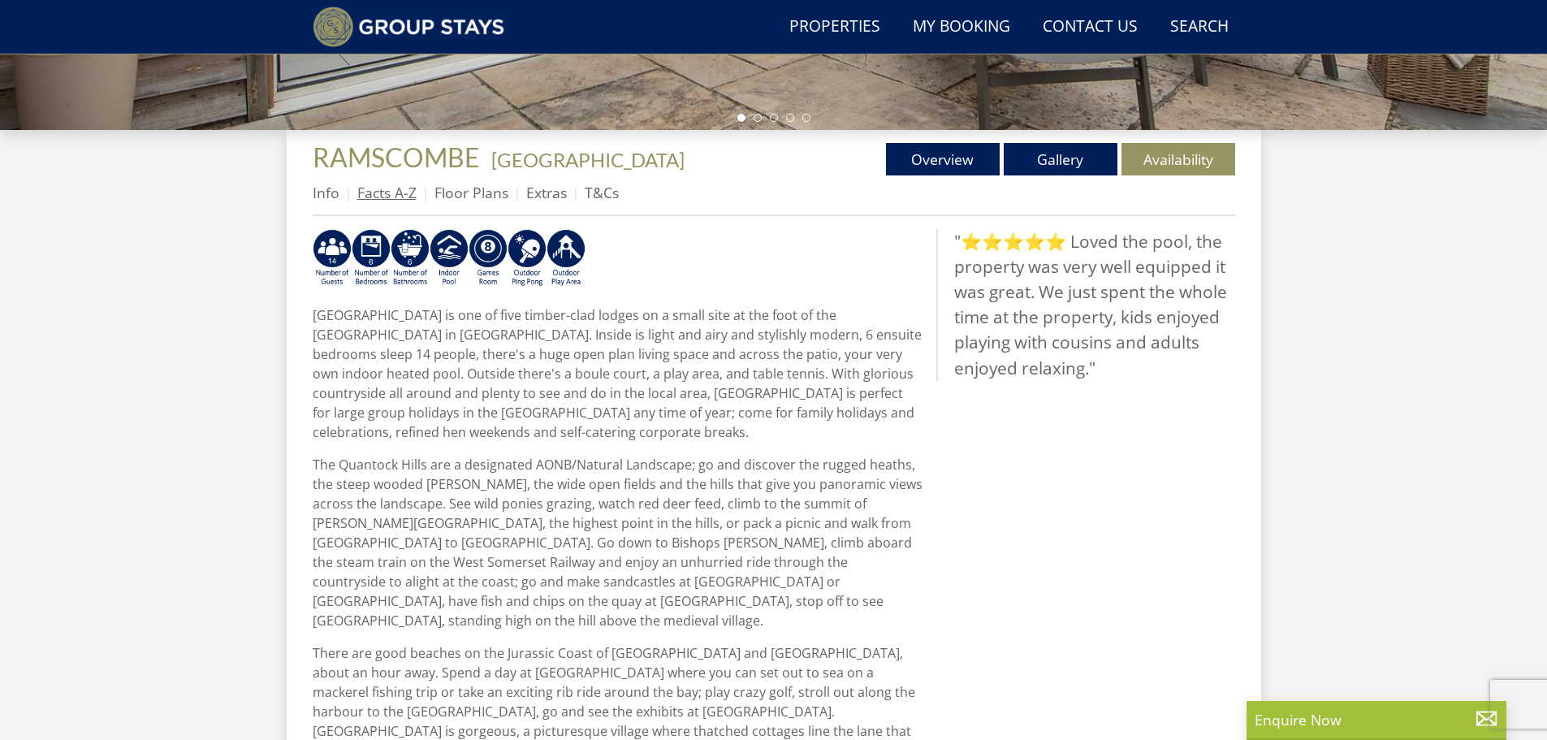 This screenshot has height=740, width=1547. I want to click on a: Availability, so click(1178, 159).